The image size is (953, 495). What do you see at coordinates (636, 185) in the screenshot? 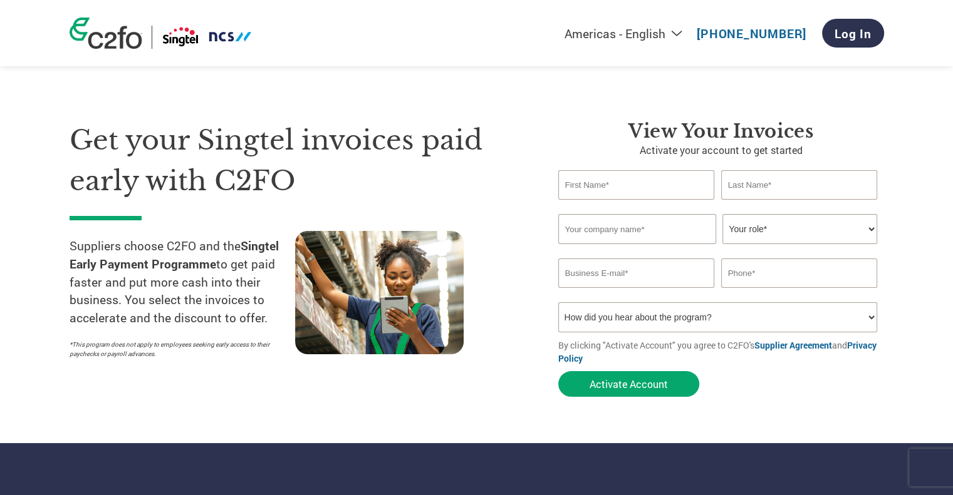
I see `input: First Name*` at bounding box center [636, 185].